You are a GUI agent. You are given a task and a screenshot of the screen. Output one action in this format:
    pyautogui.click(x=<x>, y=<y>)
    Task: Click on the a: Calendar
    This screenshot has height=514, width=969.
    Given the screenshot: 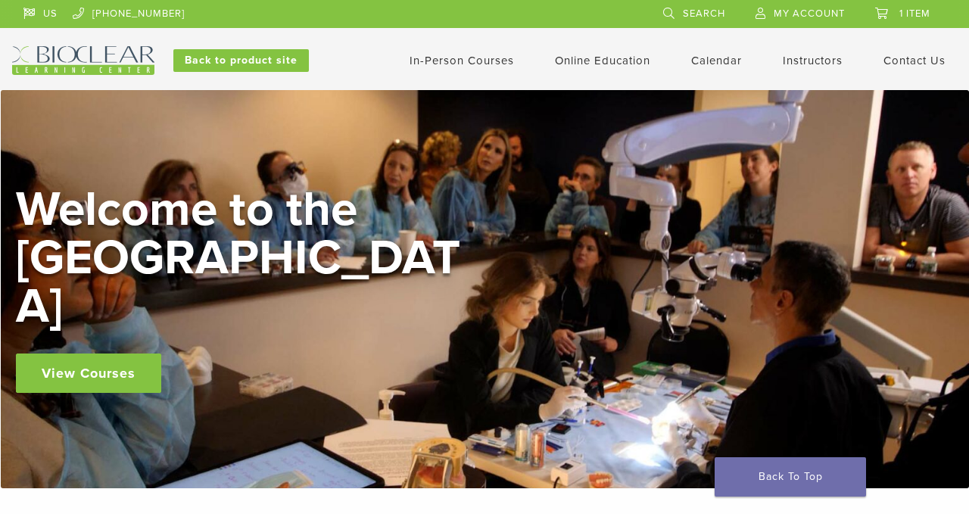 What is the action you would take?
    pyautogui.click(x=716, y=61)
    